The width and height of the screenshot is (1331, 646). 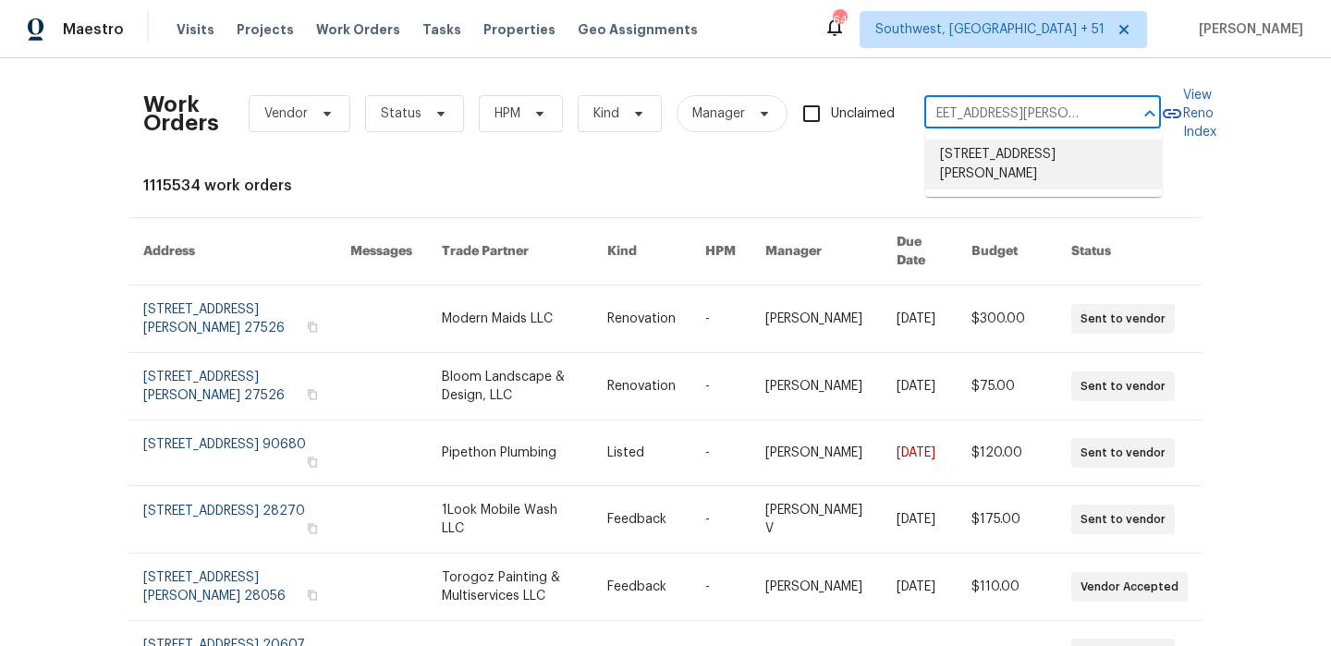 I want to click on span: HPM, so click(x=508, y=114).